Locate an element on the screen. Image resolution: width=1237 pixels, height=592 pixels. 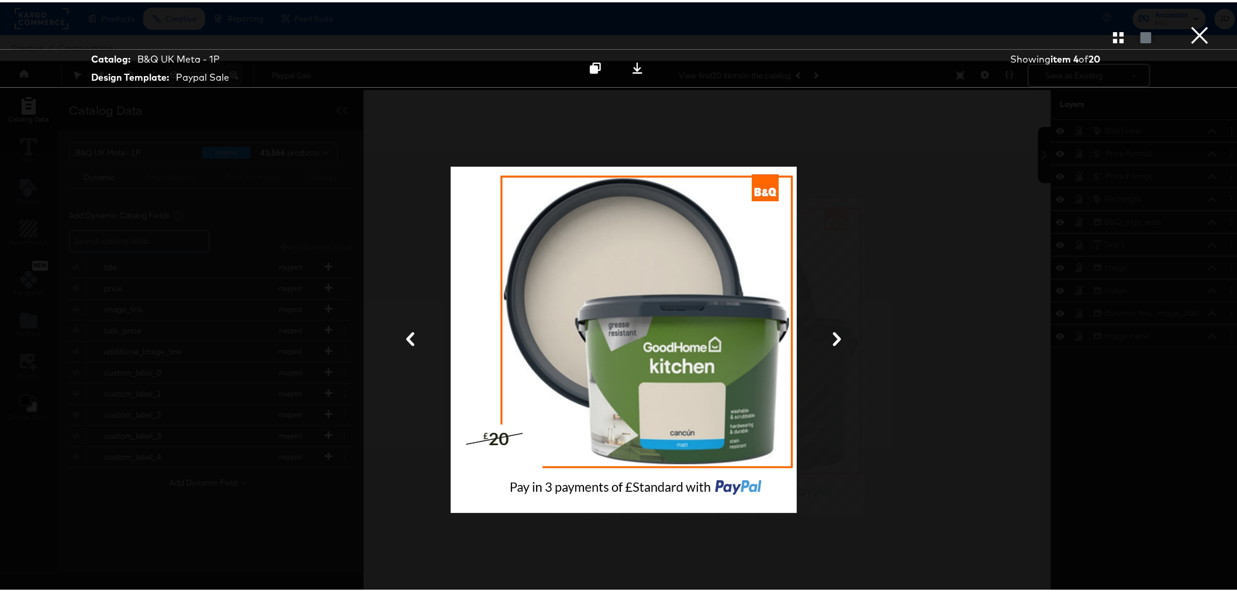
strong: 20 is located at coordinates (1095, 57).